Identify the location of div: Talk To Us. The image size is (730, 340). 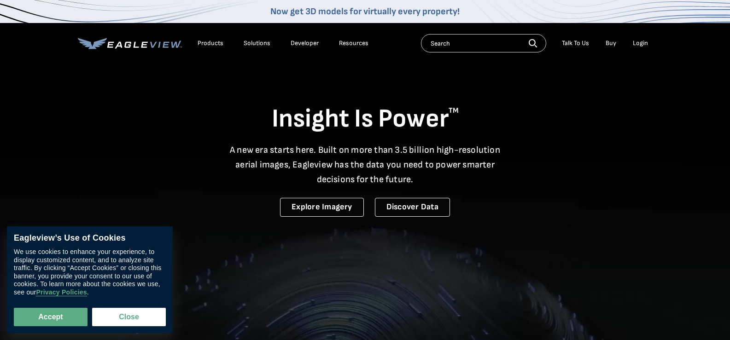
(575, 43).